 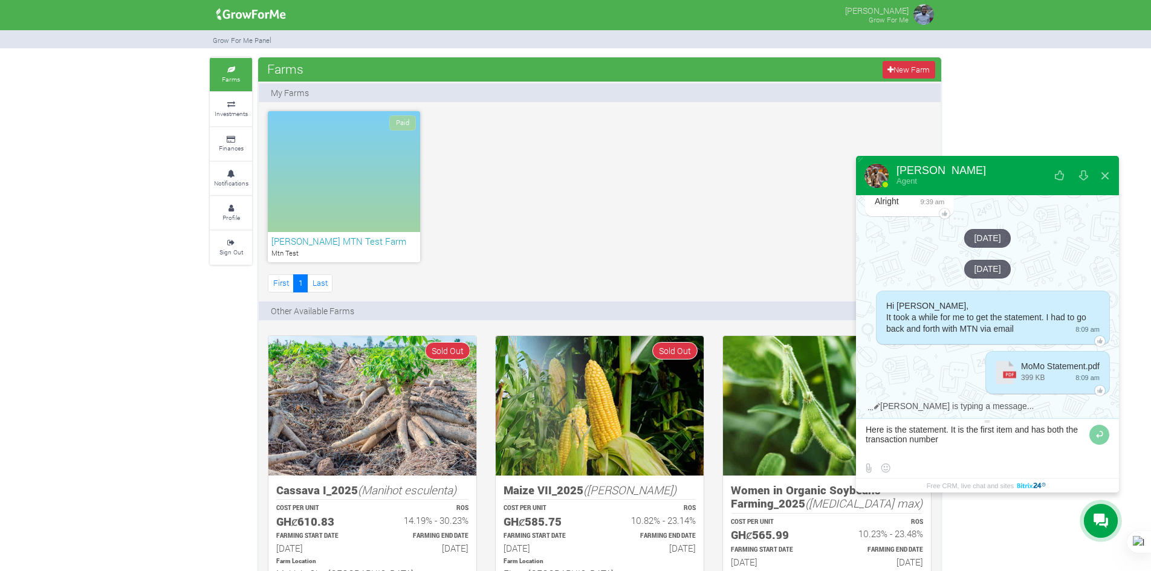 What do you see at coordinates (320, 283) in the screenshot?
I see `a: Last` at bounding box center [320, 283].